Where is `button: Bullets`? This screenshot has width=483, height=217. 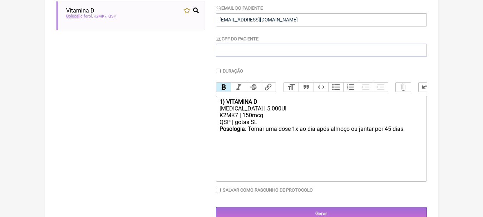 button: Bullets is located at coordinates (336, 87).